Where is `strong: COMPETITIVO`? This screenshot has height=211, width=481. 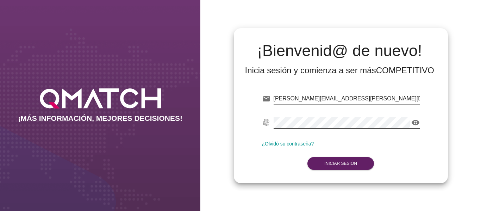
strong: COMPETITIVO is located at coordinates (405, 70).